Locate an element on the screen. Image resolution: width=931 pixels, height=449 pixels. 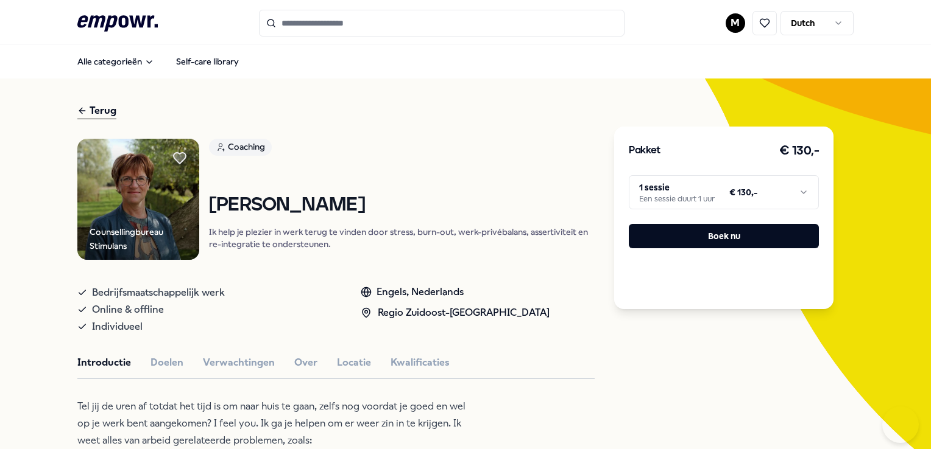
input: Search for products, categories or subcategories is located at coordinates (442, 23).